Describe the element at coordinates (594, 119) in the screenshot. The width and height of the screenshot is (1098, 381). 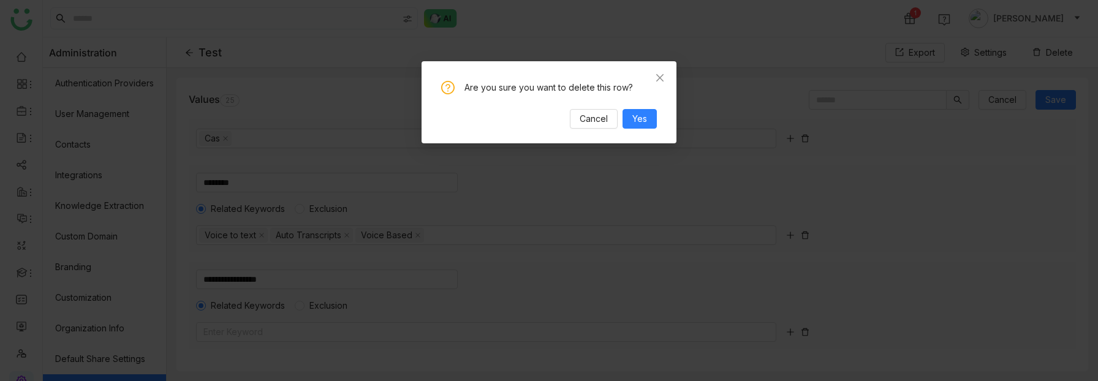
I see `span: Cancel` at that location.